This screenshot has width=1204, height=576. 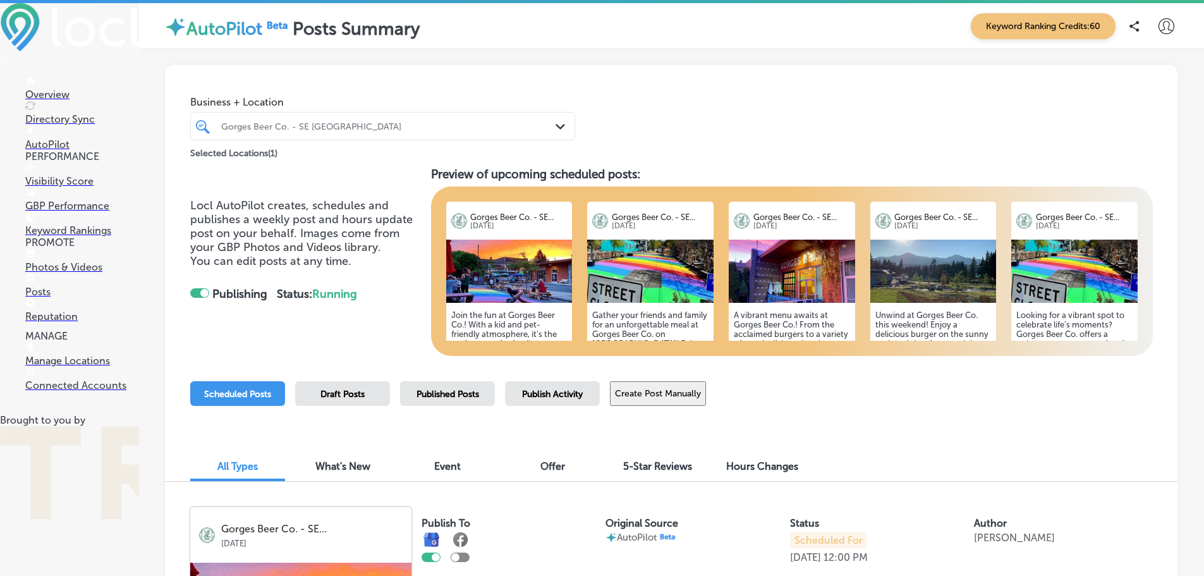 I want to click on button: Create Post Manually, so click(x=658, y=393).